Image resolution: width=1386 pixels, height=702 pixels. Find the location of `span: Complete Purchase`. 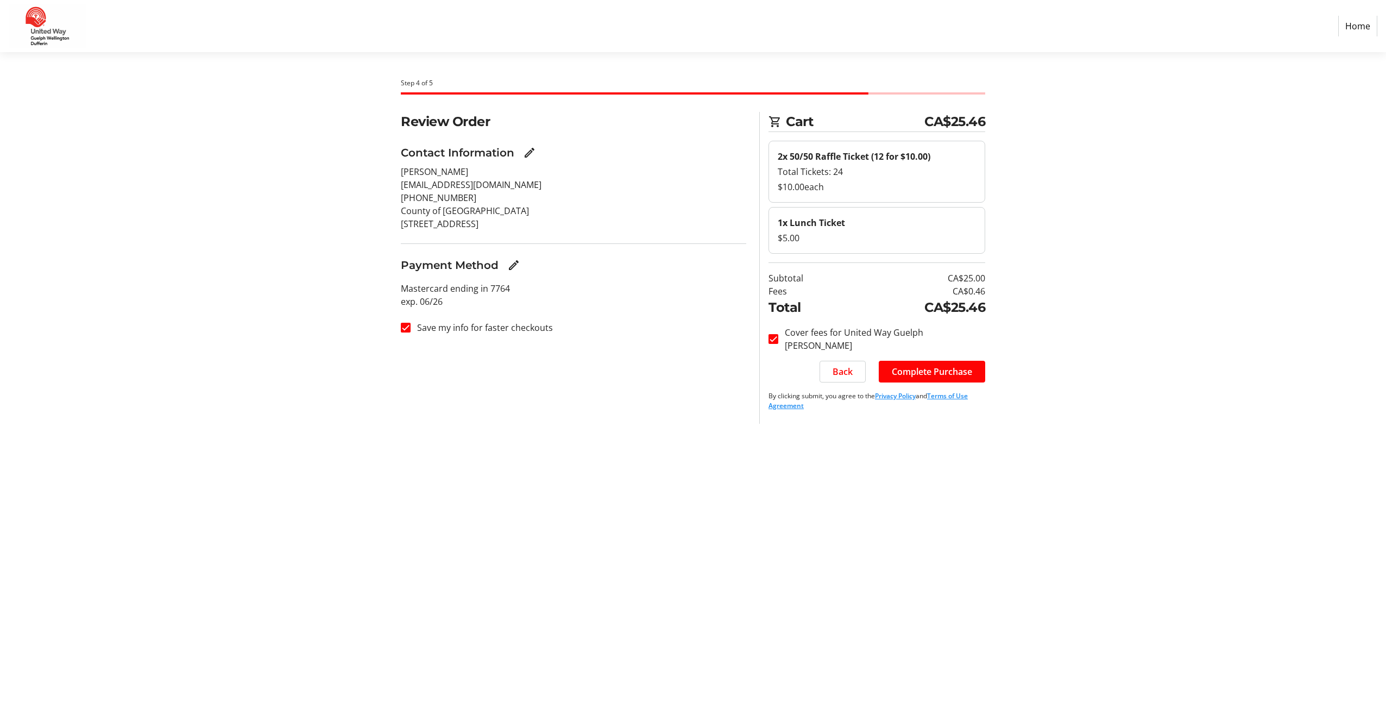

span: Complete Purchase is located at coordinates (932, 372).